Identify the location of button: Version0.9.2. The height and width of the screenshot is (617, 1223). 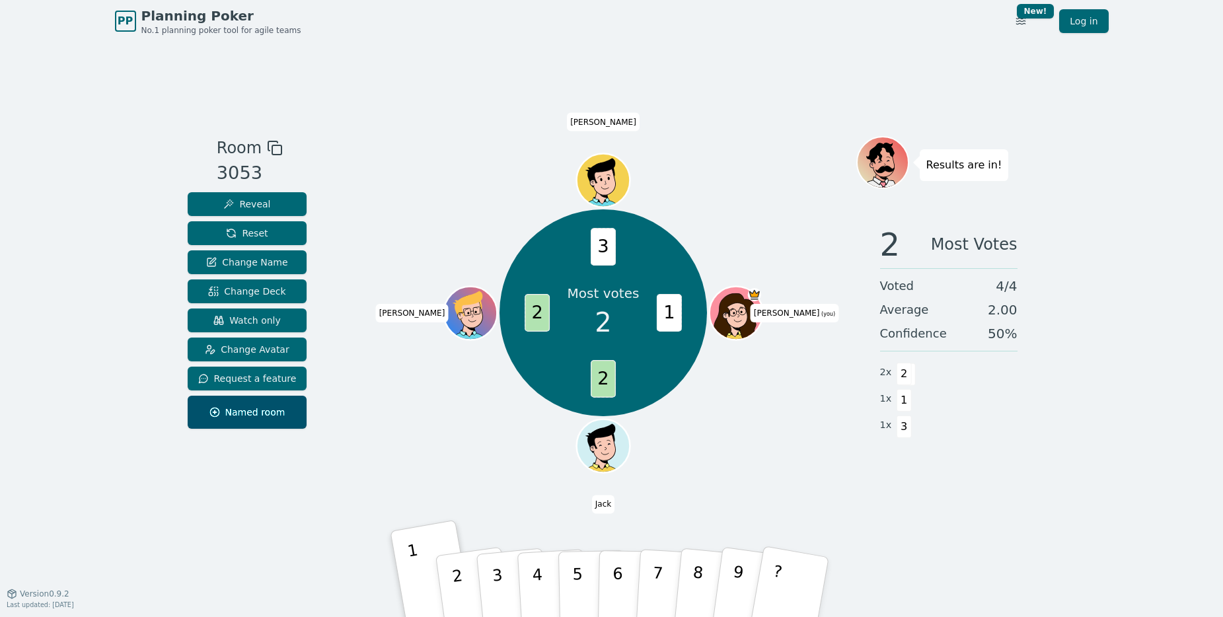
(38, 594).